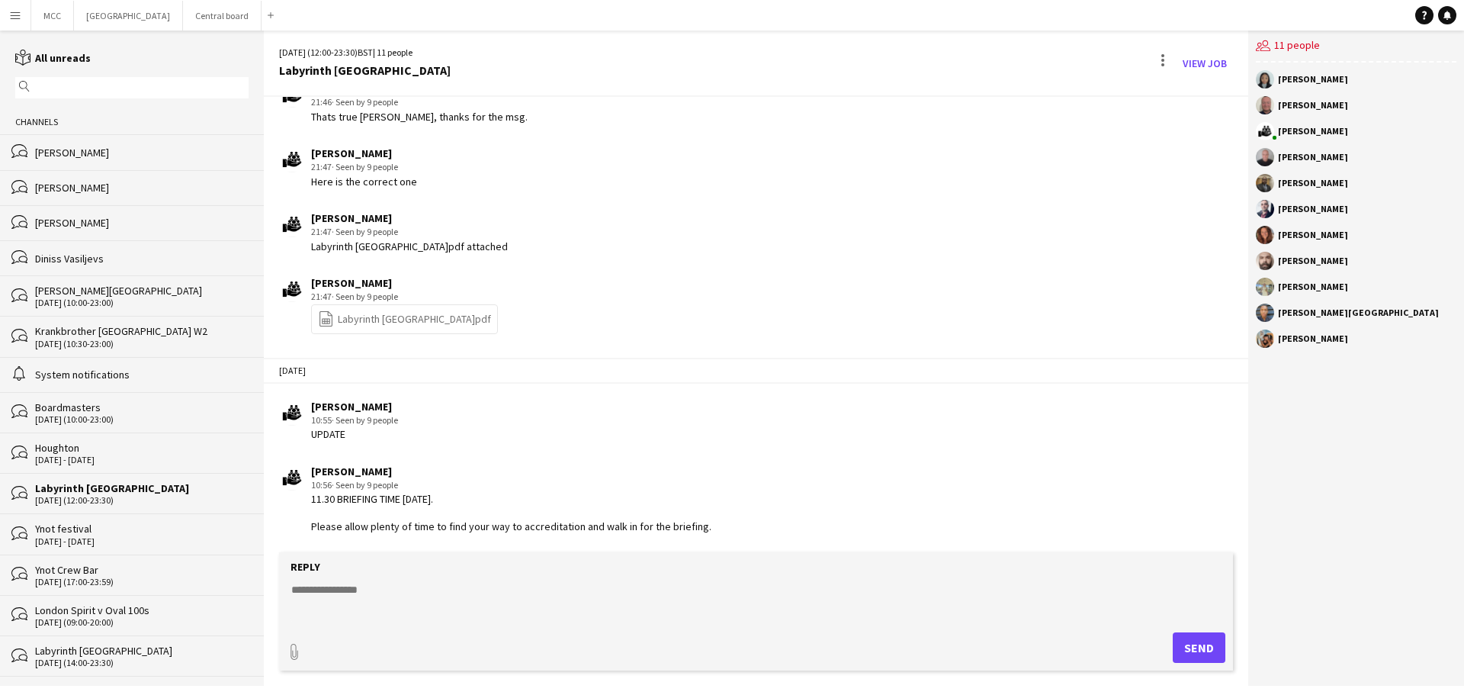 The height and width of the screenshot is (695, 1464). I want to click on div: 21:46, so click(419, 102).